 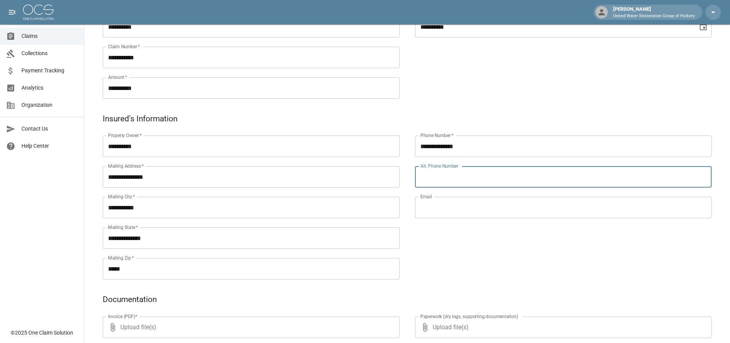 What do you see at coordinates (49, 146) in the screenshot?
I see `span: Help Center` at bounding box center [49, 146].